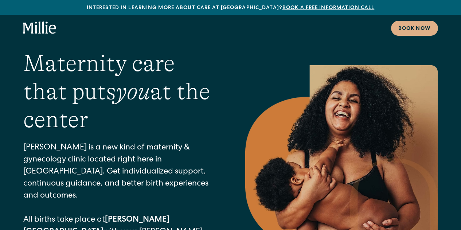  I want to click on em: you, so click(133, 91).